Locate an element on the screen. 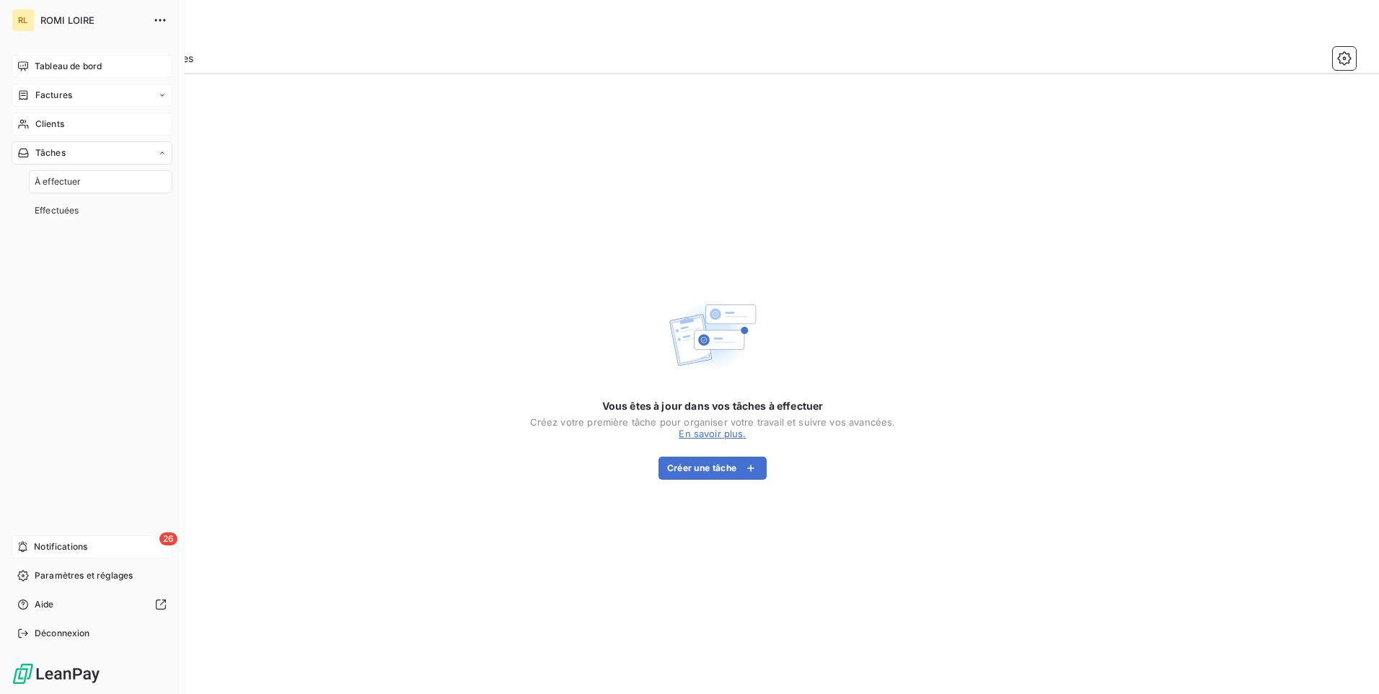  span: Déconnexion is located at coordinates (62, 633).